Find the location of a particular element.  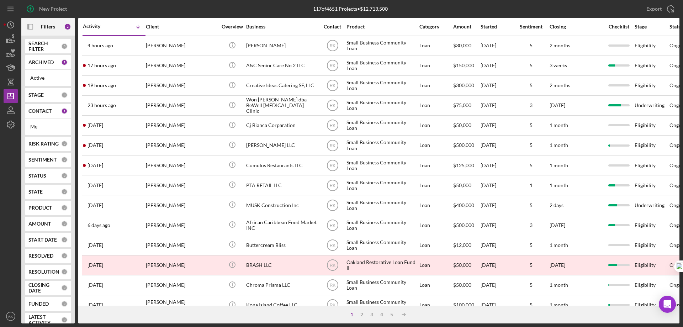

time: 2025-08-18 18:21 is located at coordinates (95, 185).